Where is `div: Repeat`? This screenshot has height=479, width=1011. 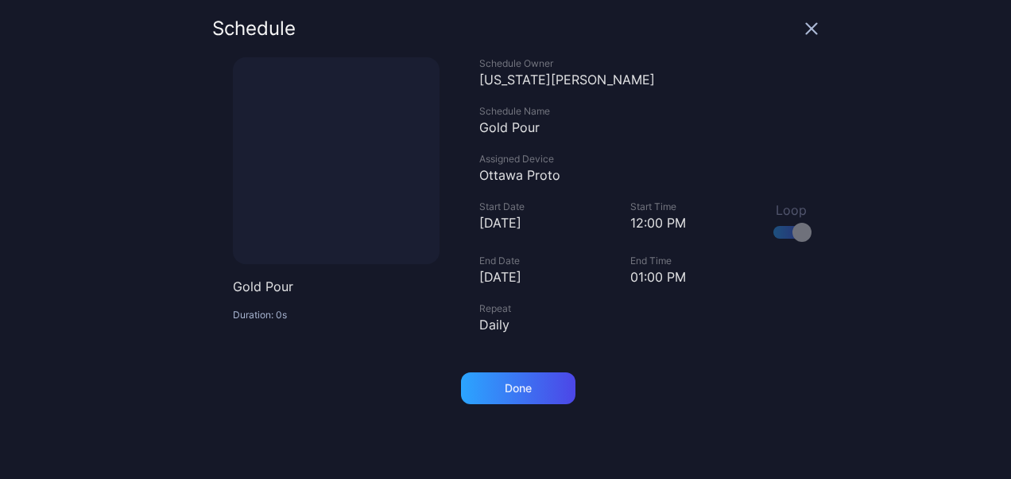 div: Repeat is located at coordinates (649, 308).